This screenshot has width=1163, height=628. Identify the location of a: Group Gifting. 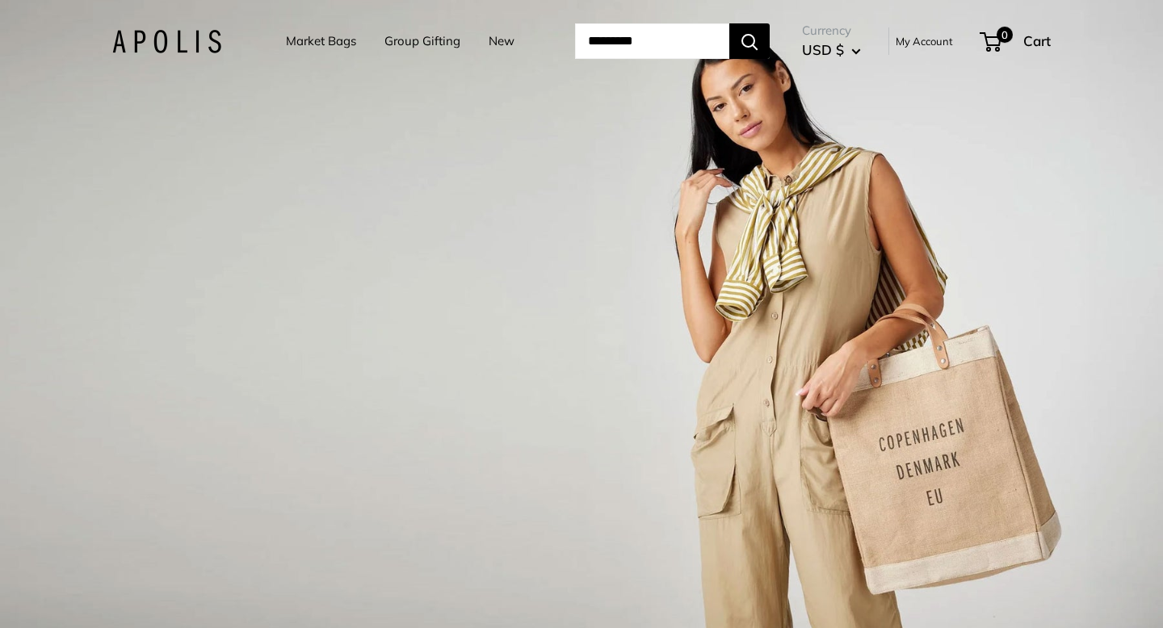
(422, 41).